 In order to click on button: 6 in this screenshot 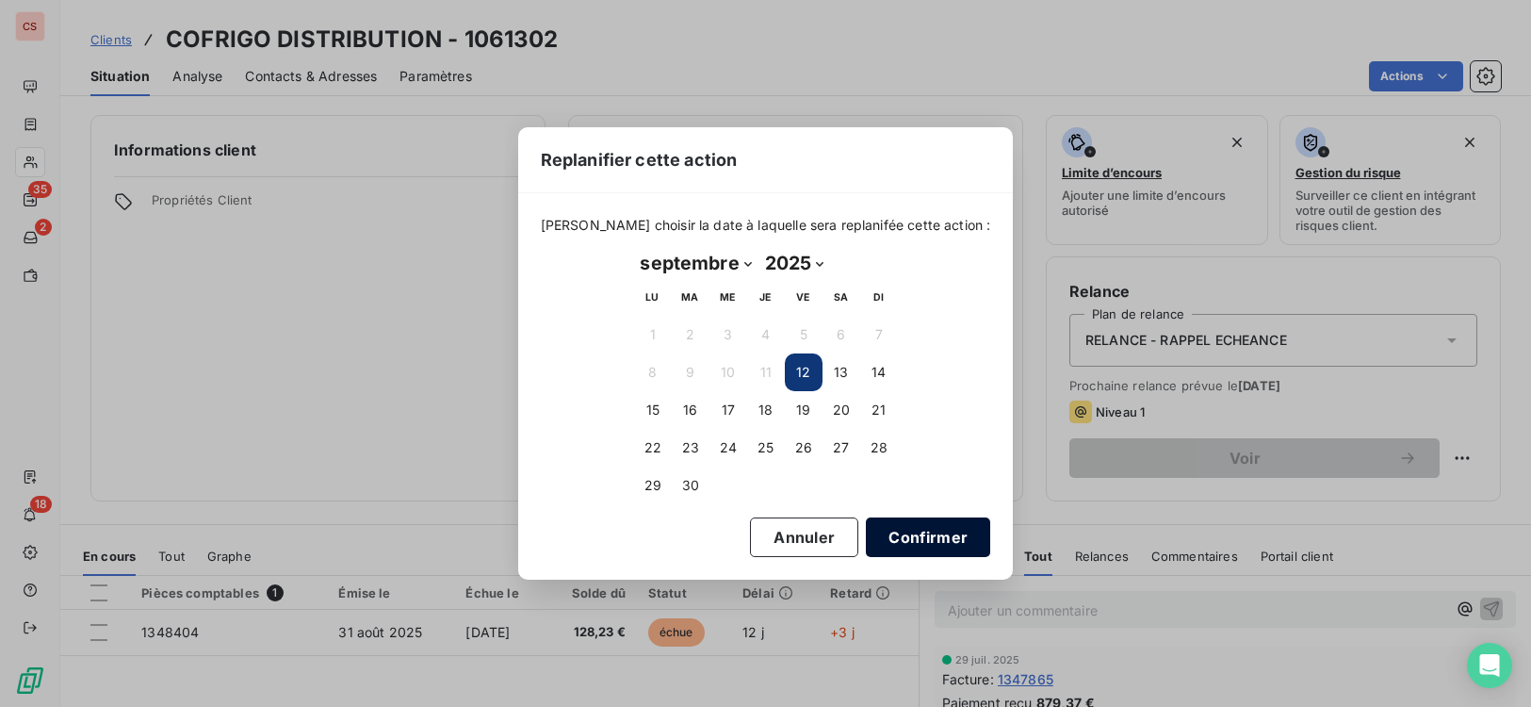, I will do `click(841, 335)`.